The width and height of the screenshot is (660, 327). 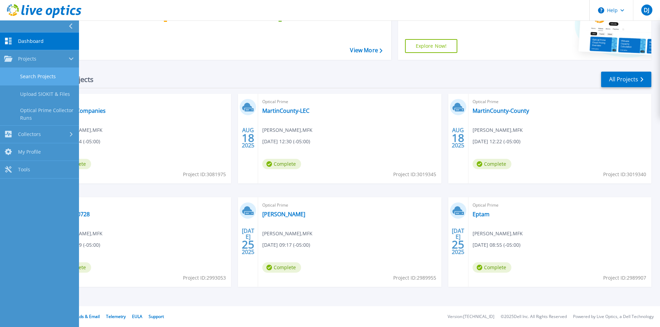 What do you see at coordinates (534, 317) in the screenshot?
I see `li: © 2025 Dell Inc. All Rights Reserved` at bounding box center [534, 317].